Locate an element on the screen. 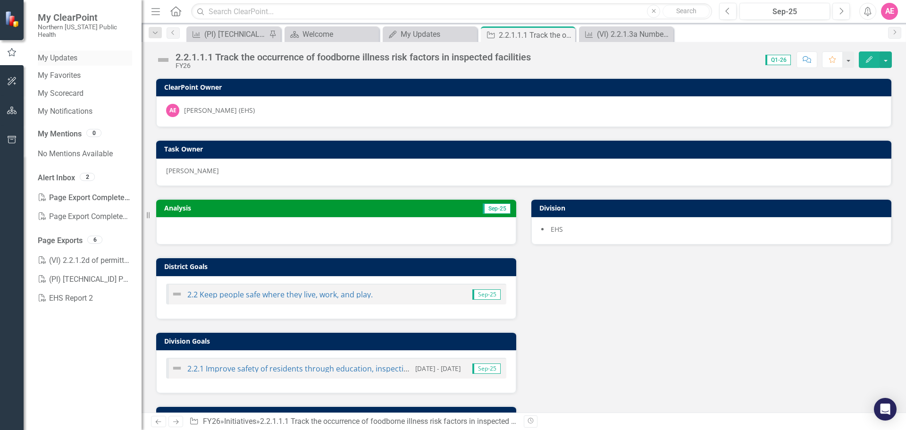 The width and height of the screenshot is (906, 430). div: Welcome is located at coordinates (339, 34).